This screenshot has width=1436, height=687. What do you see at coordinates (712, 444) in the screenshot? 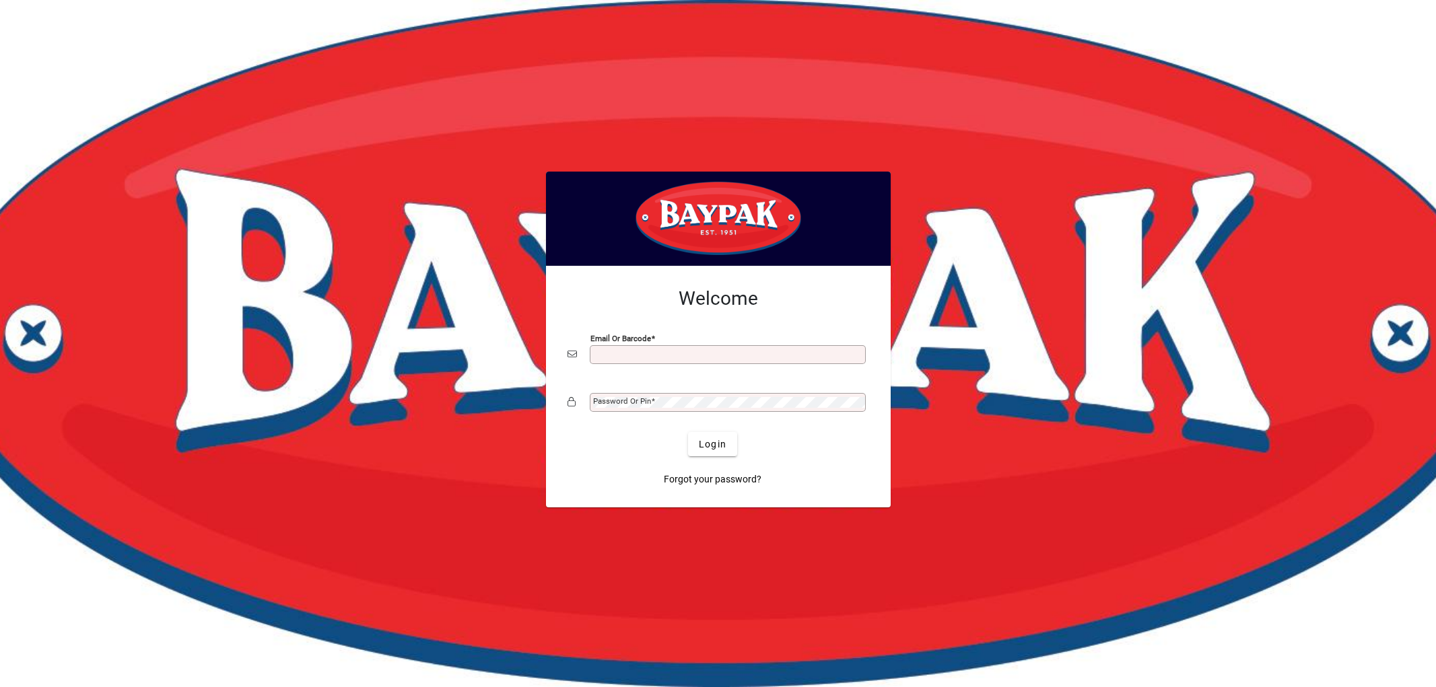
I see `button: Login` at bounding box center [712, 444].